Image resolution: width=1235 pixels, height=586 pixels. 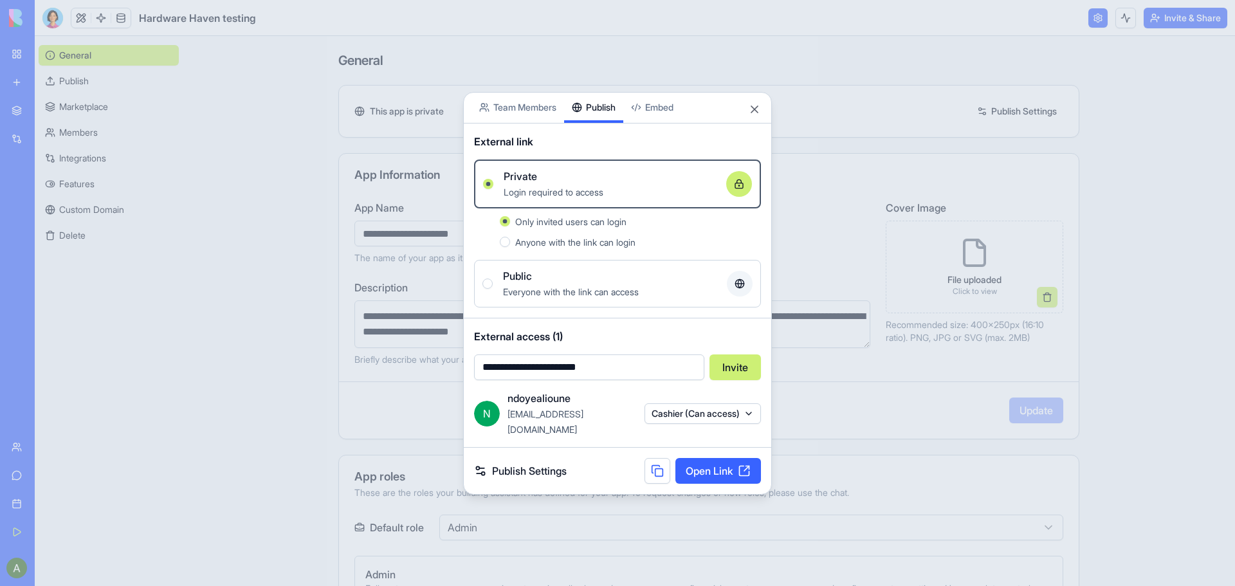 I want to click on span: Public, so click(x=517, y=276).